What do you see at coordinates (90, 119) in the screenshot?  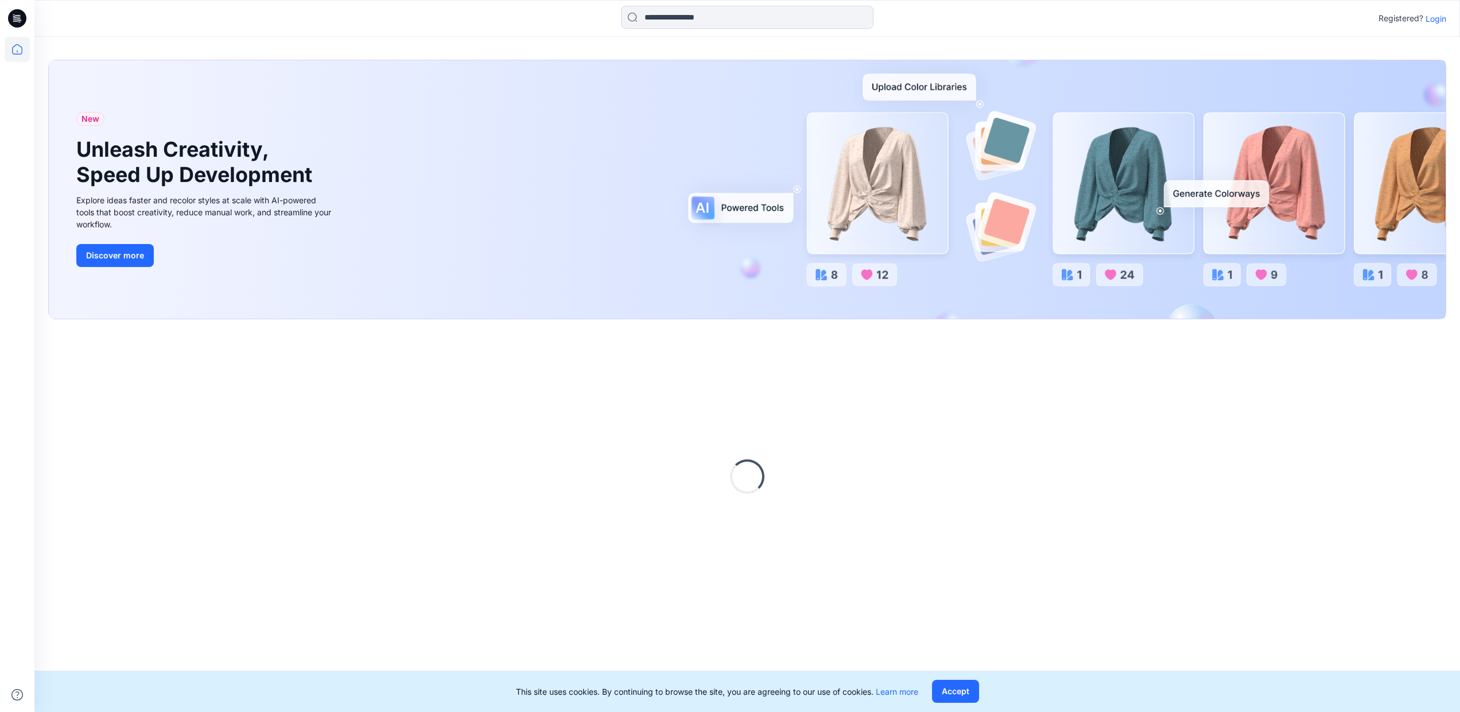 I see `span: New` at bounding box center [90, 119].